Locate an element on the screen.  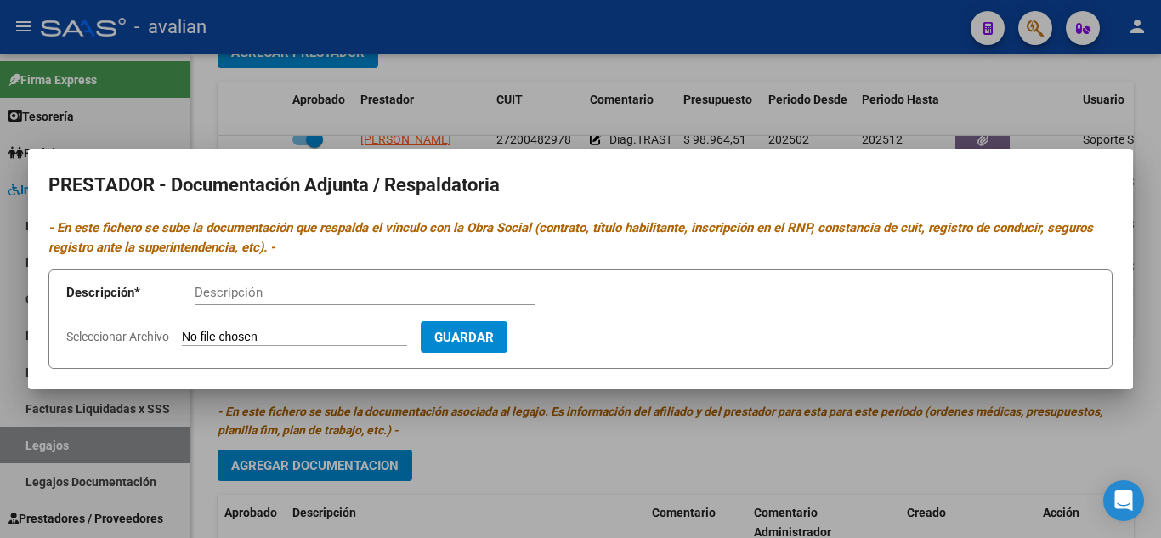
div: Open Intercom Messenger is located at coordinates (1124, 501).